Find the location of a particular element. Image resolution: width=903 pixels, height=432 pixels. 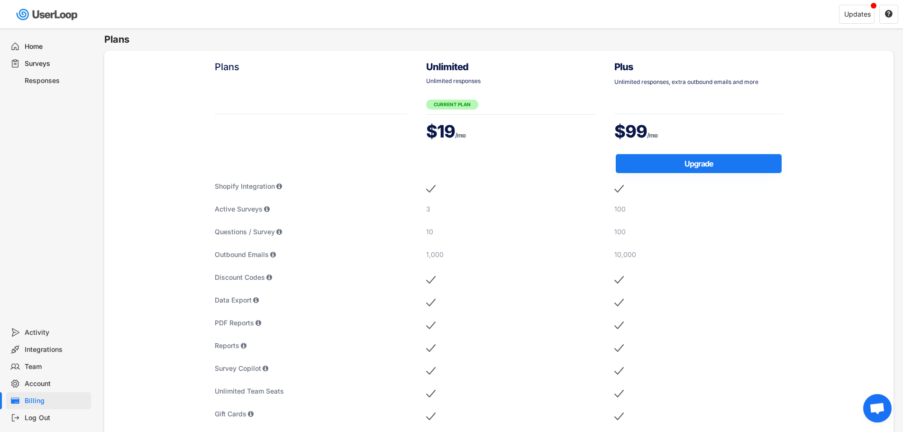

div: Data Export is located at coordinates (311, 300).